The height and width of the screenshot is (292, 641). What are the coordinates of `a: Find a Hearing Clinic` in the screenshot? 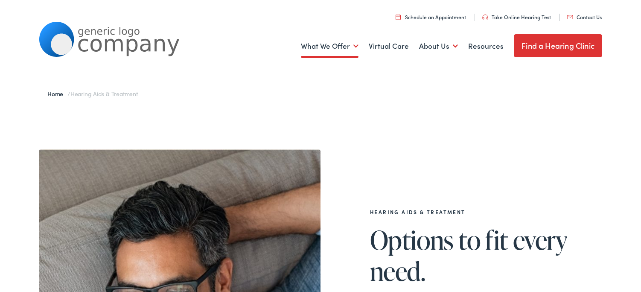 It's located at (558, 46).